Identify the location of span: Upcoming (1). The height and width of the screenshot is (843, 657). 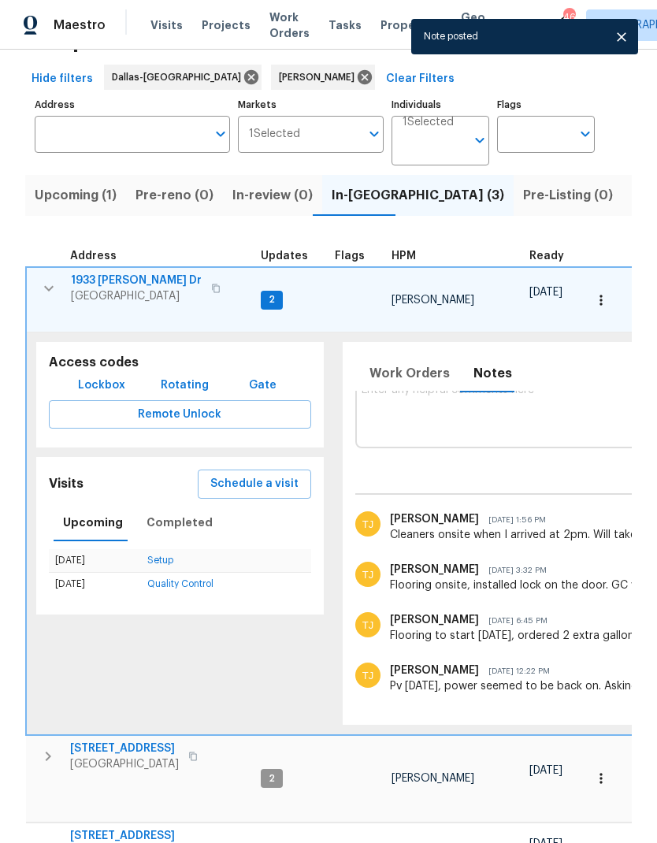
(76, 195).